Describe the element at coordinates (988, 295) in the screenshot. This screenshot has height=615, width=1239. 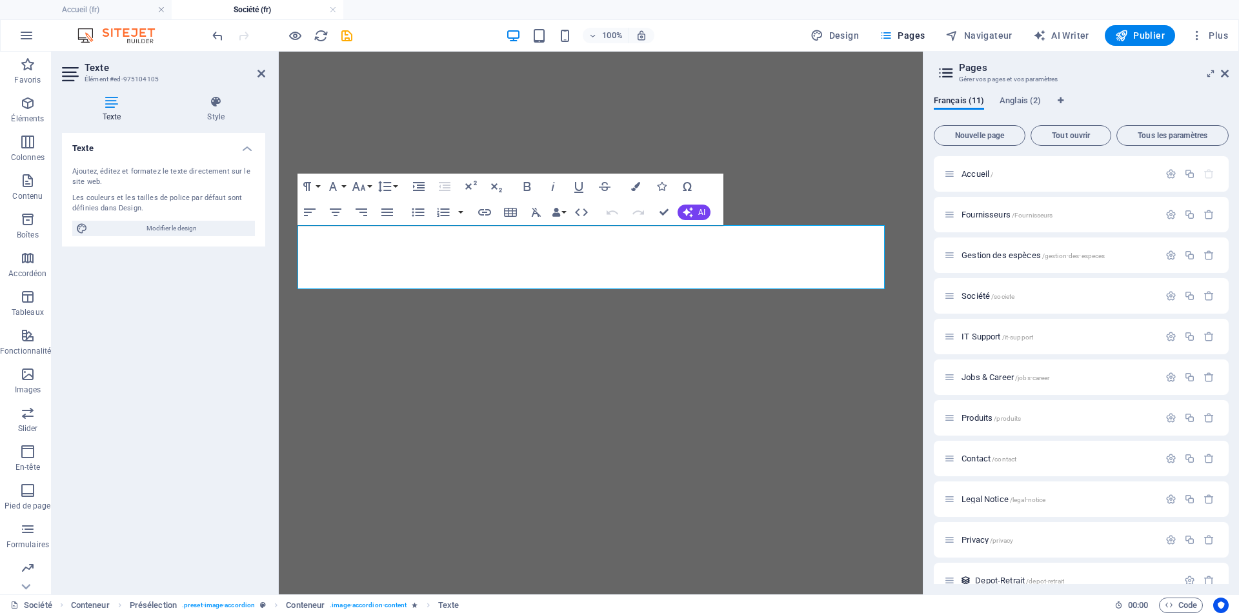
I see `span: Société` at that location.